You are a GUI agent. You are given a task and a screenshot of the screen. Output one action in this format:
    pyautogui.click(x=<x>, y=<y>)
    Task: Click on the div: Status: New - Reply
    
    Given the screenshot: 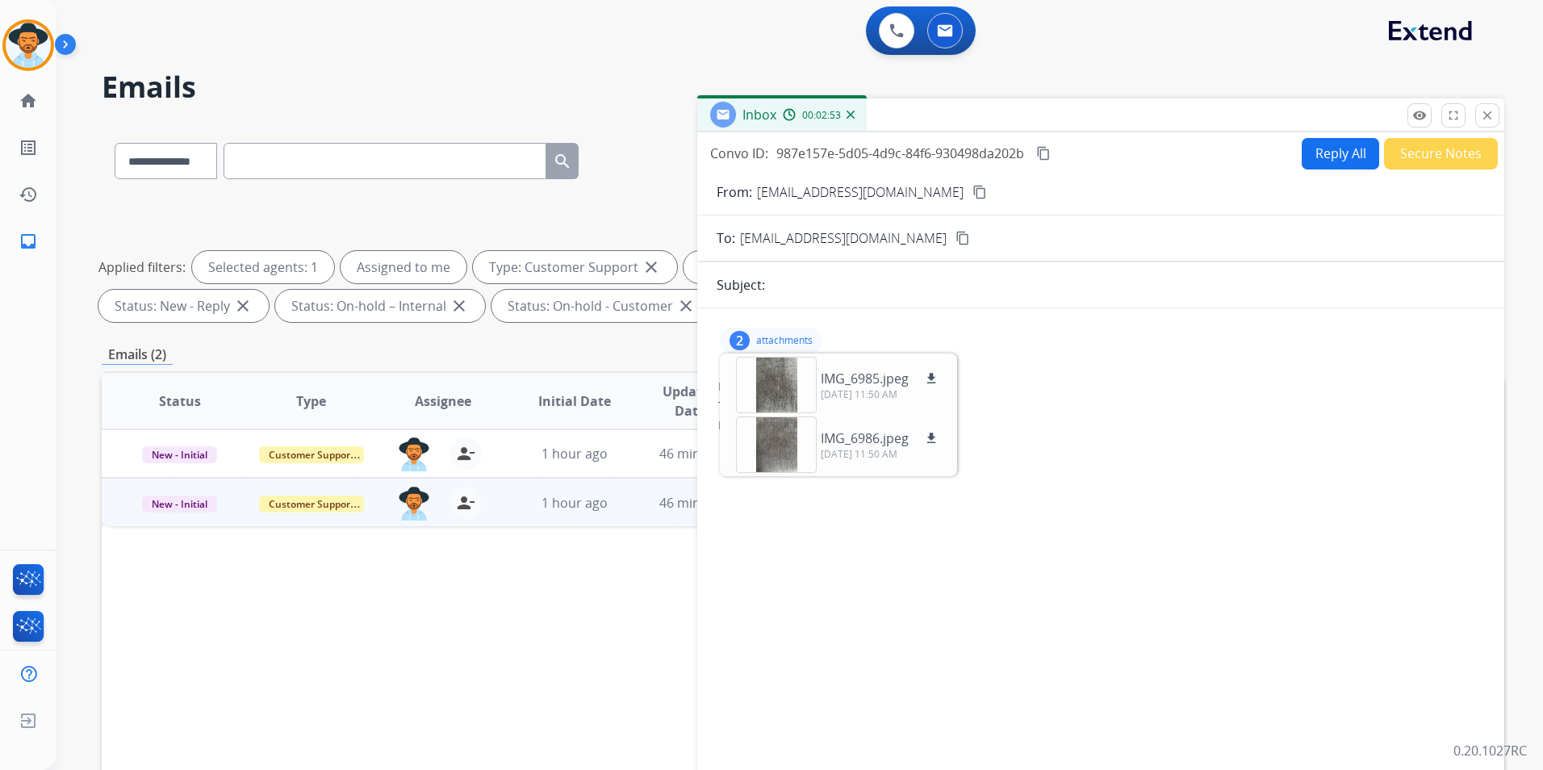 What is the action you would take?
    pyautogui.click(x=183, y=306)
    